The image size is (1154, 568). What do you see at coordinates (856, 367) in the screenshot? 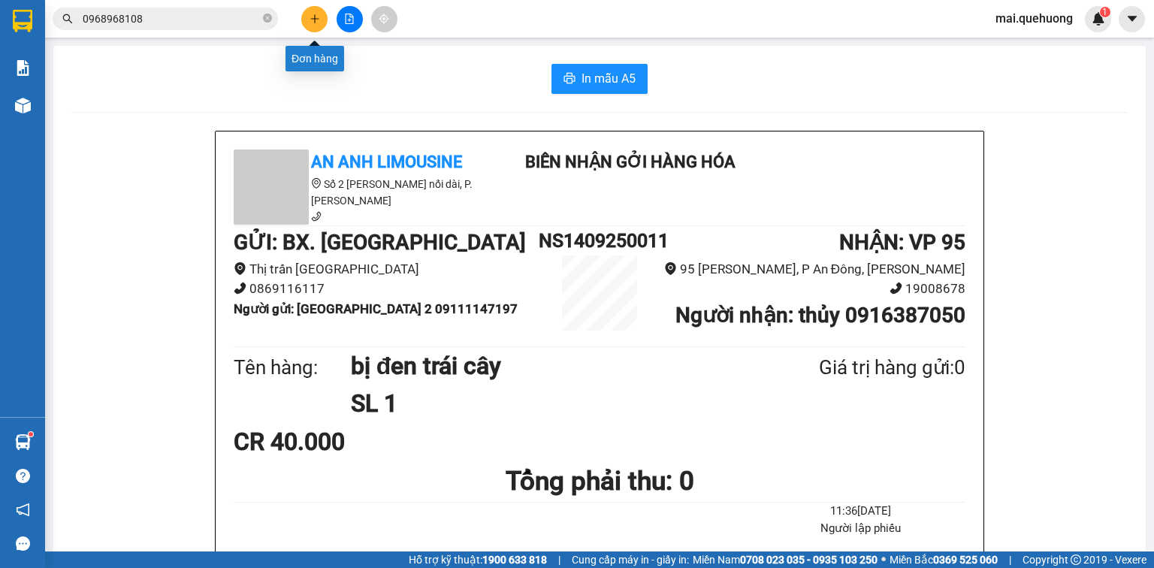
I see `div: Giá trị hàng gửi: 0` at bounding box center [856, 367].